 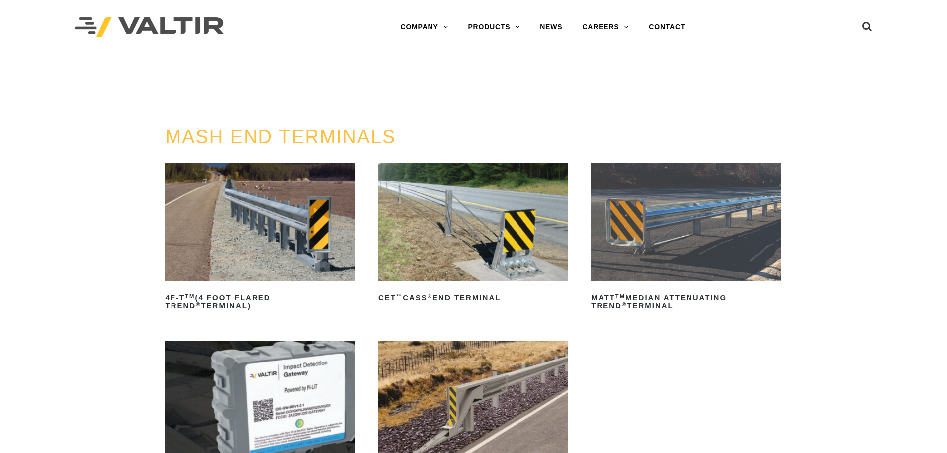 What do you see at coordinates (605, 27) in the screenshot?
I see `a: CAREERS` at bounding box center [605, 27].